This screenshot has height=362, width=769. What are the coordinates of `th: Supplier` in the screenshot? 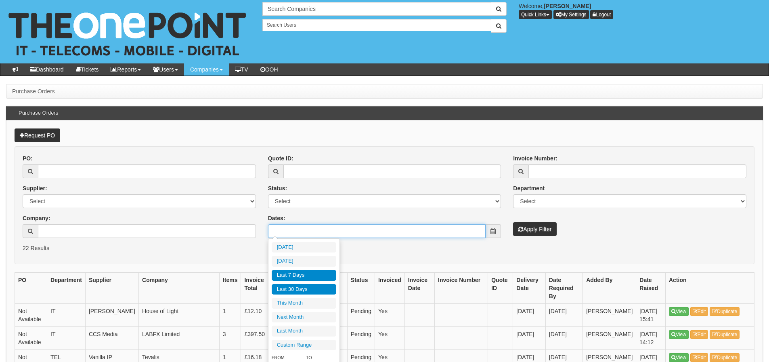 It's located at (112, 288).